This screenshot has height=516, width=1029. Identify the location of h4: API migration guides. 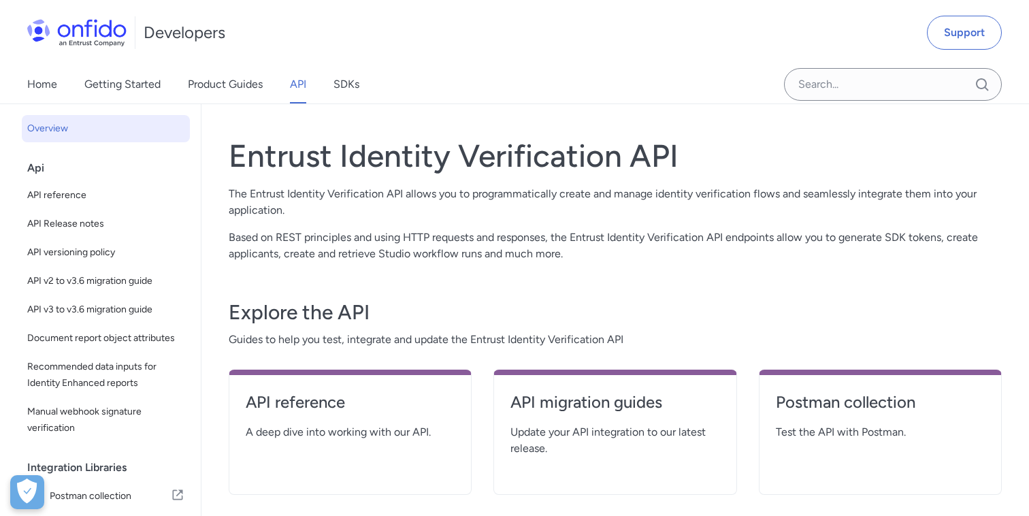
(615, 402).